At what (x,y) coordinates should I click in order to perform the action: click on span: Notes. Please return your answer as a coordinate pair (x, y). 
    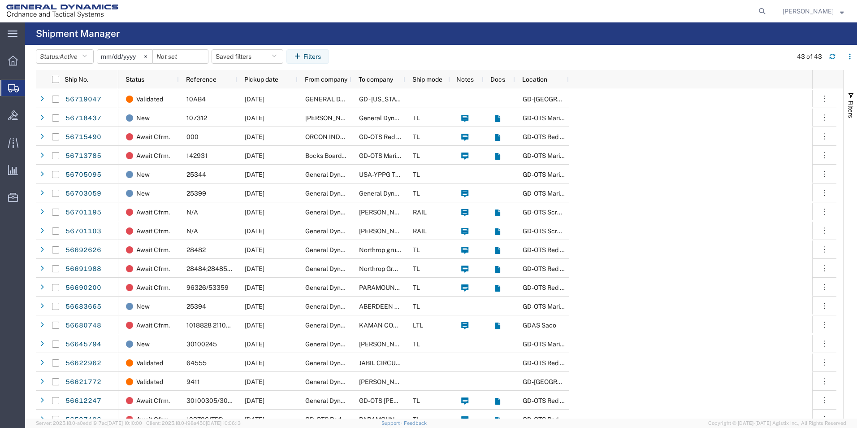
    Looking at the image, I should click on (465, 79).